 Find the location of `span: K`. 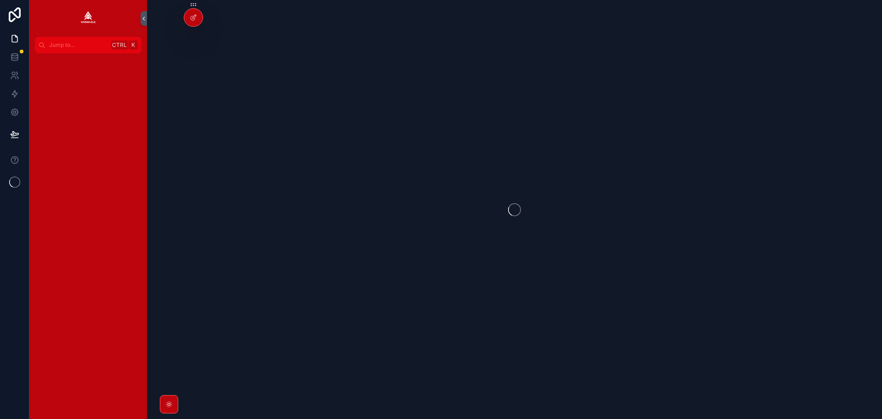

span: K is located at coordinates (133, 45).